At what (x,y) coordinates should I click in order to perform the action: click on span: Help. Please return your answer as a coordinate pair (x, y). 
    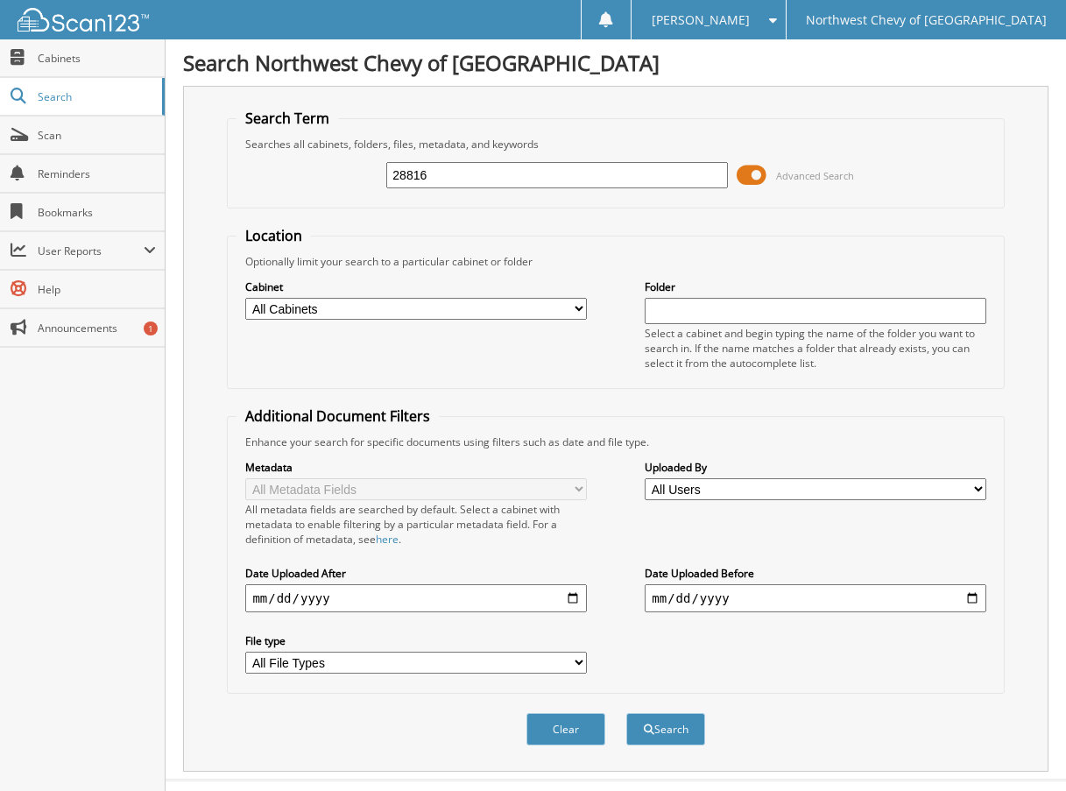
    Looking at the image, I should click on (96, 289).